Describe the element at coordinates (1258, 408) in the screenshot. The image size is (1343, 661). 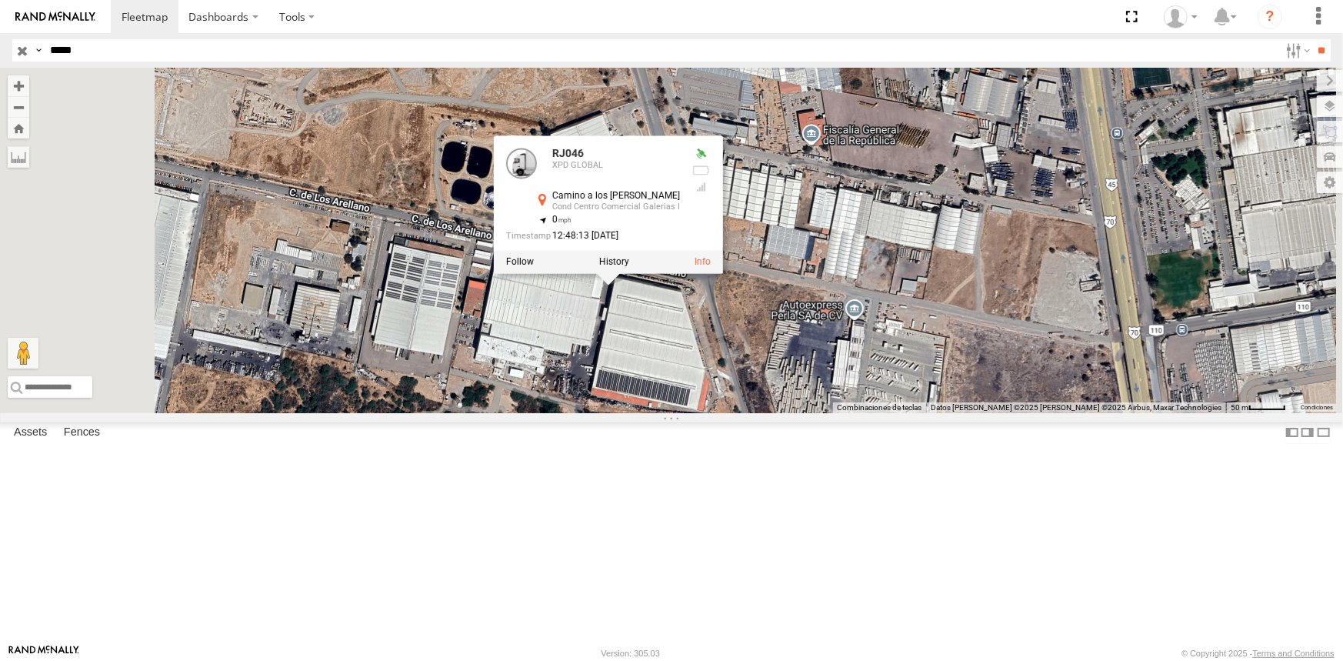
I see `button: Escala del mapa: 50 m por 45 píxeles` at that location.